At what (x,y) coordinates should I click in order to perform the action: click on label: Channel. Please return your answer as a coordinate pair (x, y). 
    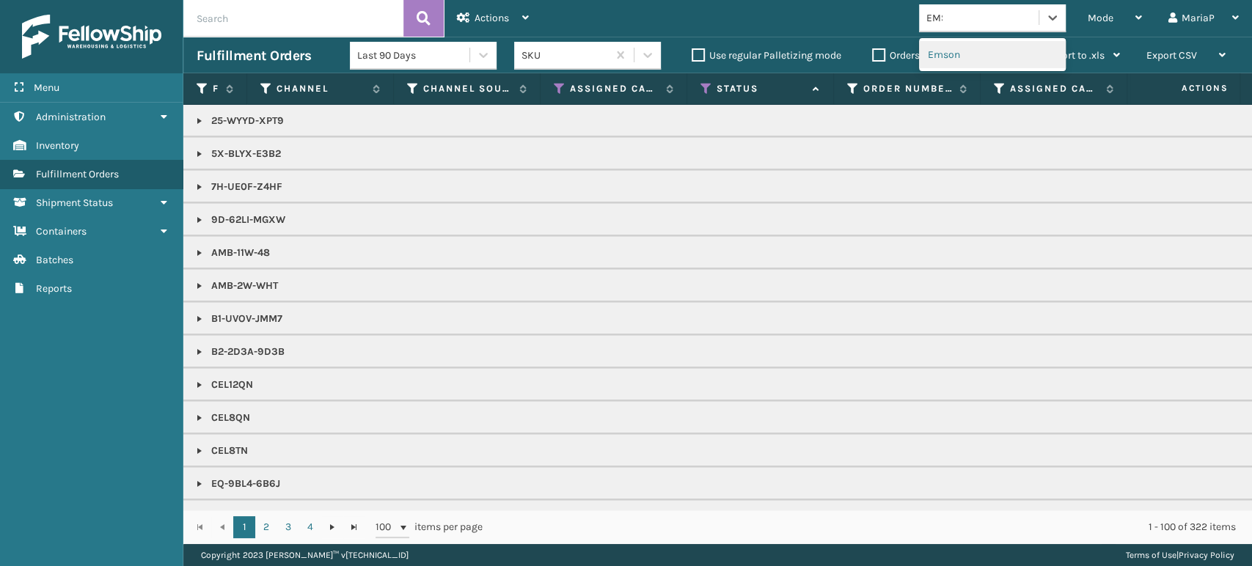
    Looking at the image, I should click on (321, 89).